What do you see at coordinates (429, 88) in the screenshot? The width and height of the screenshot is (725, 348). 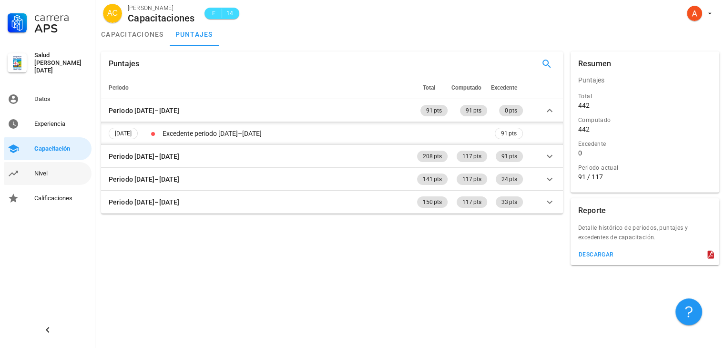 I see `span: Total` at bounding box center [429, 88].